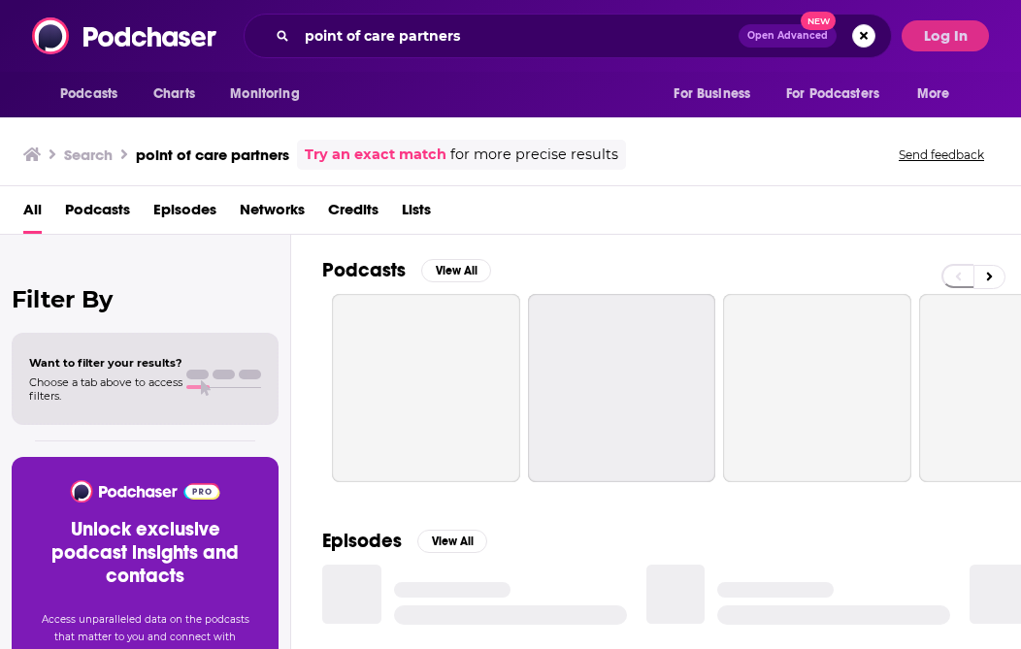  Describe the element at coordinates (416, 214) in the screenshot. I see `a: Lists` at that location.